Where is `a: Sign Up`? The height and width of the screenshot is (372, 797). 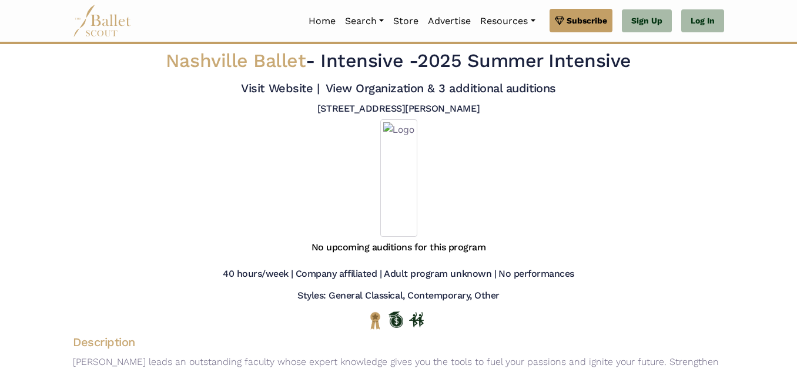 a: Sign Up is located at coordinates (647, 21).